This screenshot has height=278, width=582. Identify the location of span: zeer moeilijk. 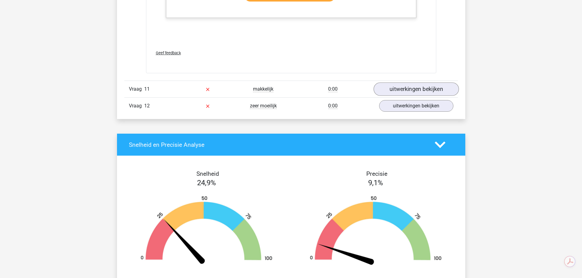
(263, 106).